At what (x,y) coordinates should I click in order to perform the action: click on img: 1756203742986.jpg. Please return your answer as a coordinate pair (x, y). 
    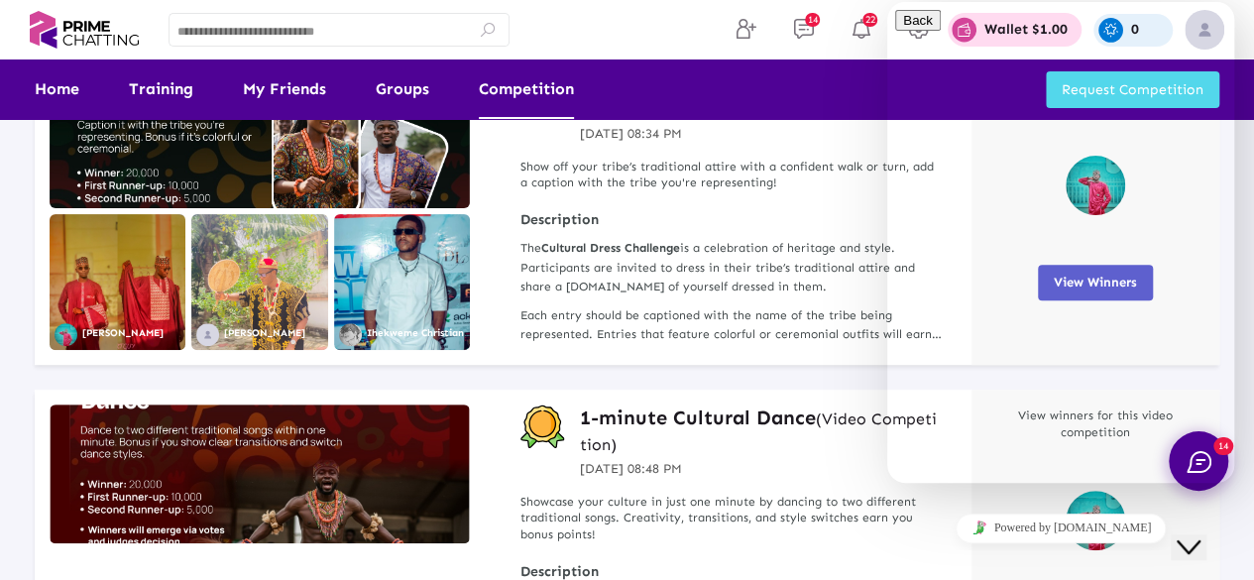
    Looking at the image, I should click on (401, 281).